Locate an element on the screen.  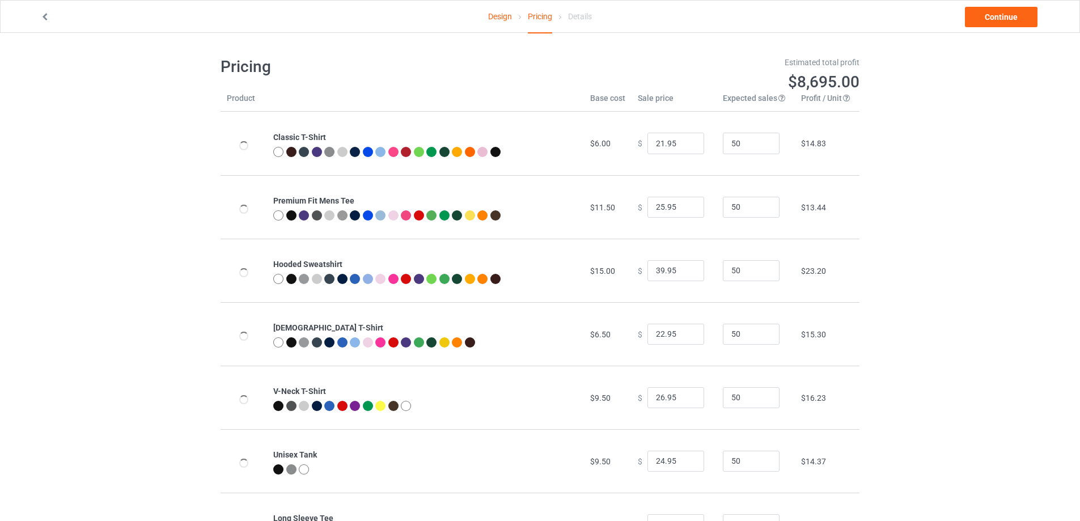
span: $11.50 is located at coordinates (603, 207).